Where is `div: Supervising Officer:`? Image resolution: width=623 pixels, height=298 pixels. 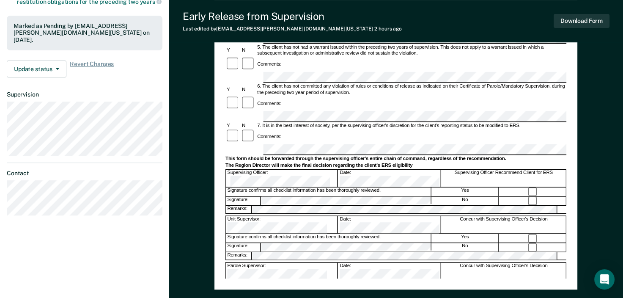 div: Supervising Officer: is located at coordinates (282, 178).